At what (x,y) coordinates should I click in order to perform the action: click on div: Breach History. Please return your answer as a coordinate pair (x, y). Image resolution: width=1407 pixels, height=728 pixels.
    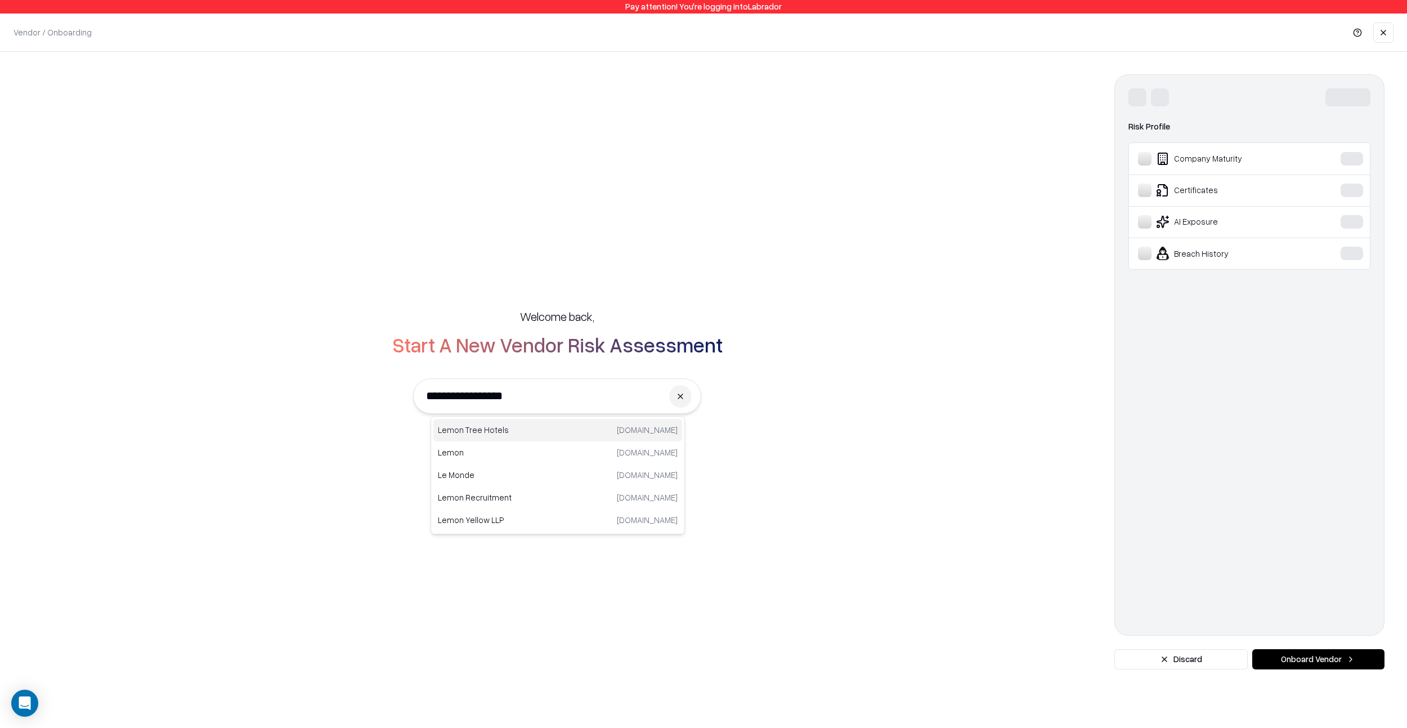
    Looking at the image, I should click on (1222, 253).